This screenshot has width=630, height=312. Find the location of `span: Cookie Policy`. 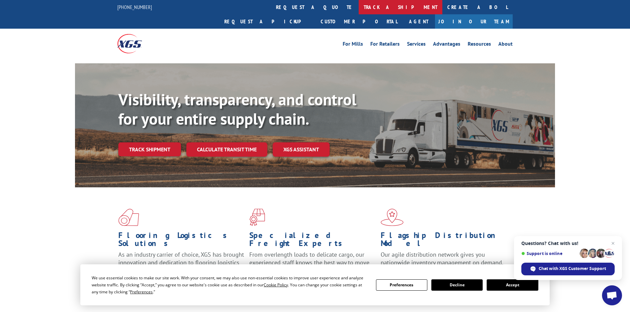

span: Cookie Policy is located at coordinates (276, 285).